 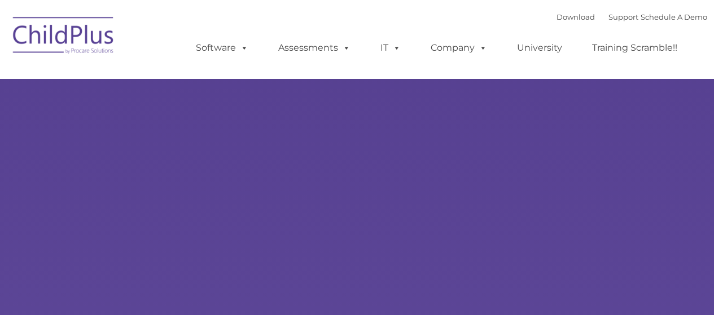 I want to click on a: Company, so click(x=459, y=48).